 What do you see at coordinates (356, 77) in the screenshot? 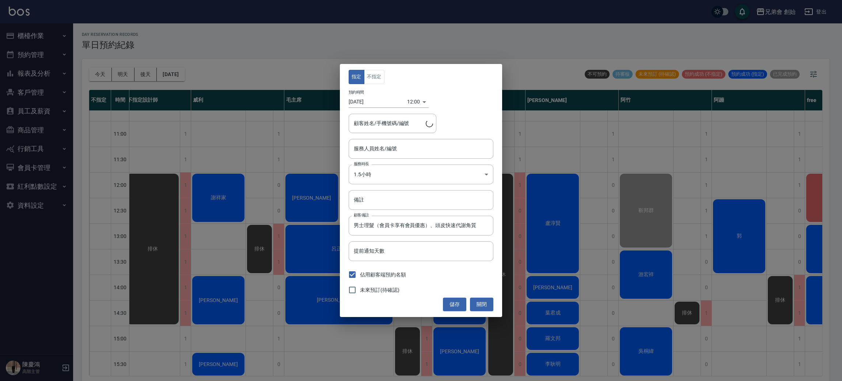
I see `button: 指定` at bounding box center [356, 77].